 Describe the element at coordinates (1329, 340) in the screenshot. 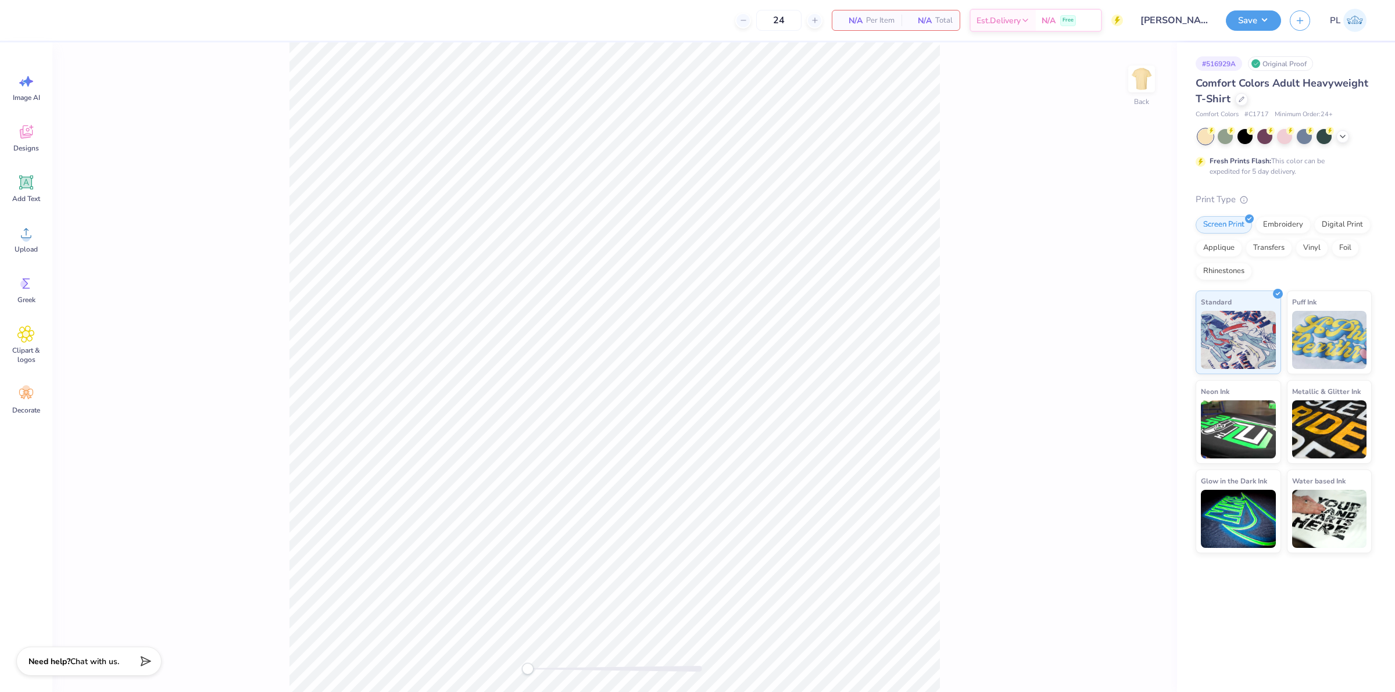

I see `img: Puff Ink` at that location.